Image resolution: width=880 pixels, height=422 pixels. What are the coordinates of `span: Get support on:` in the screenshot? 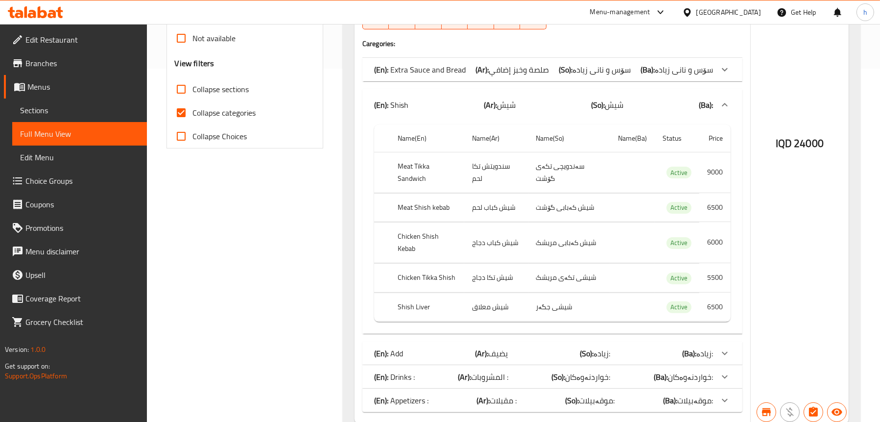 It's located at (27, 366).